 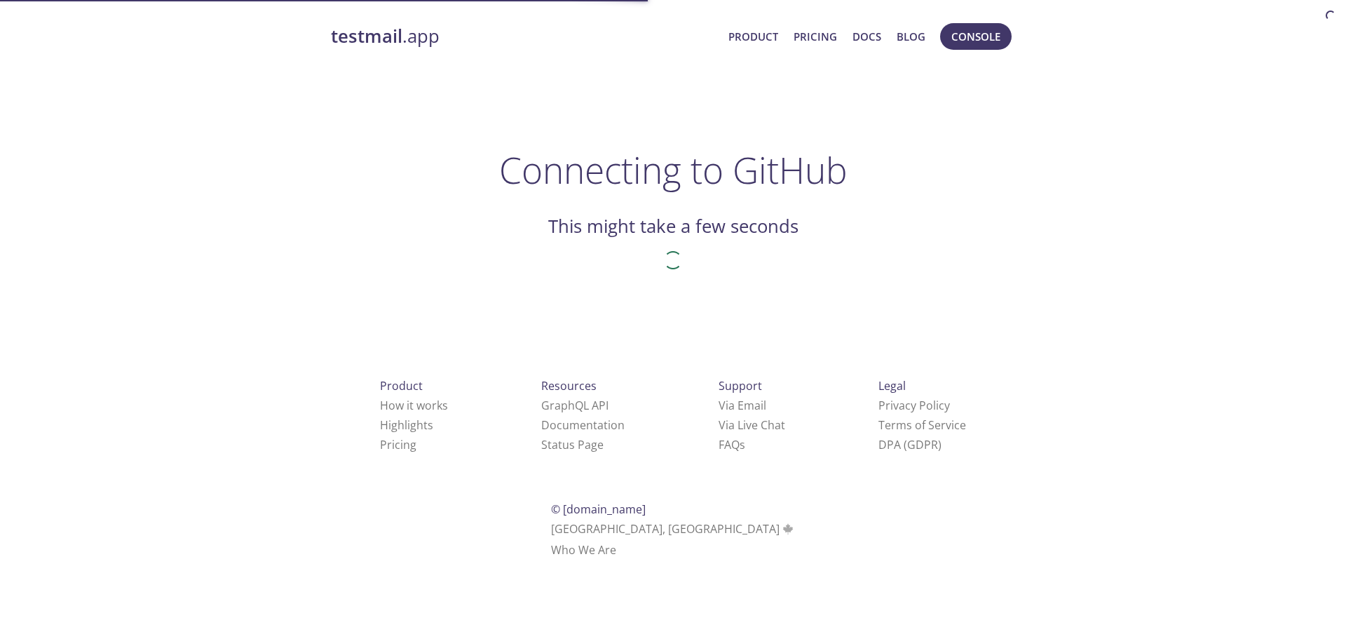 What do you see at coordinates (673, 226) in the screenshot?
I see `h2: This might take a few seconds` at bounding box center [673, 226].